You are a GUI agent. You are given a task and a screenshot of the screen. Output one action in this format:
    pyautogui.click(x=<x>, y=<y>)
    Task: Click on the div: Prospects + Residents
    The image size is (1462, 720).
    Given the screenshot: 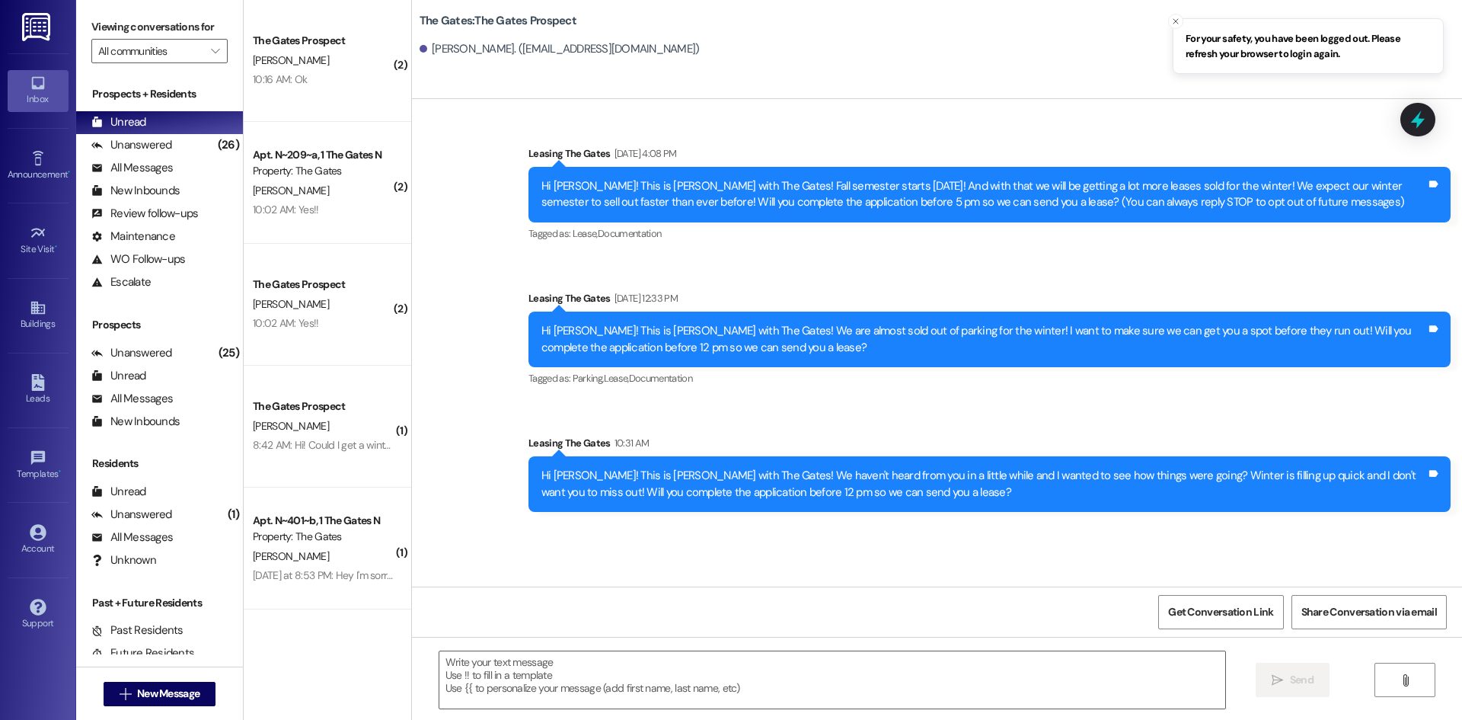 What is the action you would take?
    pyautogui.click(x=159, y=94)
    